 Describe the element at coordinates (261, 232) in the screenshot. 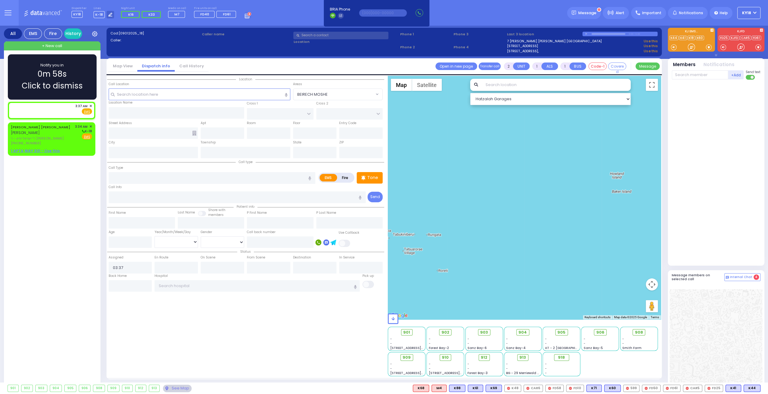

I see `label: Call back number` at that location.